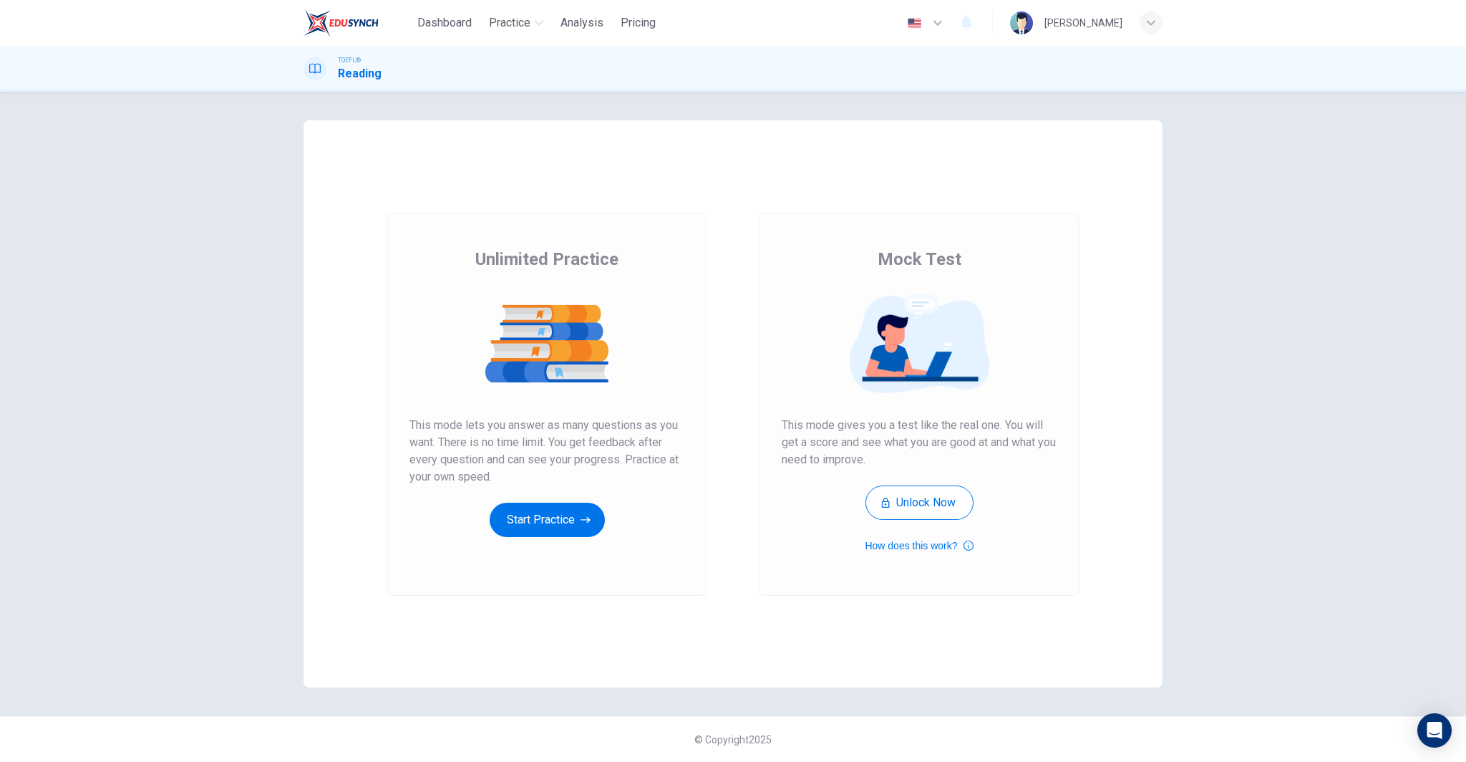  I want to click on span: This mode gives you a test like the real one. You will get a score and see what you are good at a..., so click(919, 442).